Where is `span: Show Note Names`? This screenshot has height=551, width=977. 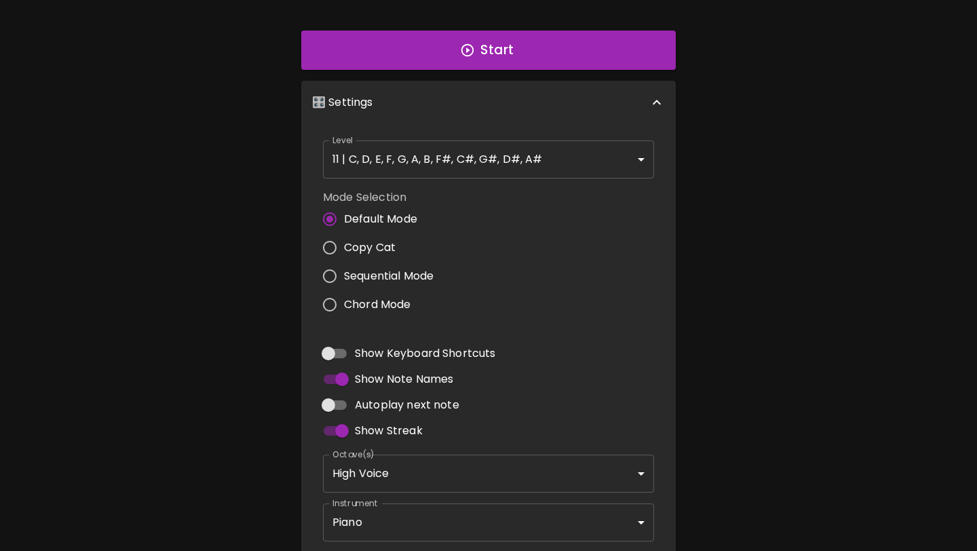 span: Show Note Names is located at coordinates (404, 379).